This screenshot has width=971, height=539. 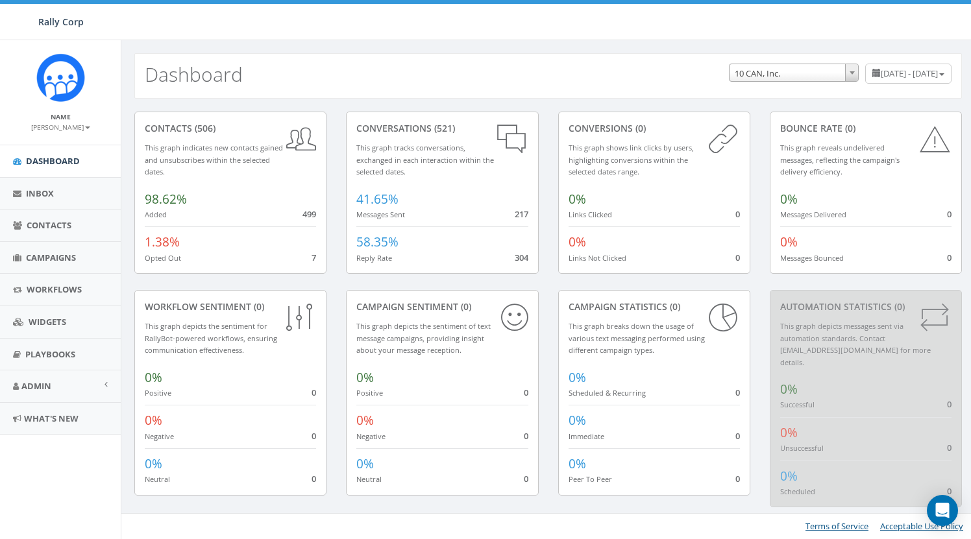 What do you see at coordinates (866, 128) in the screenshot?
I see `div: Bounce Rate` at bounding box center [866, 128].